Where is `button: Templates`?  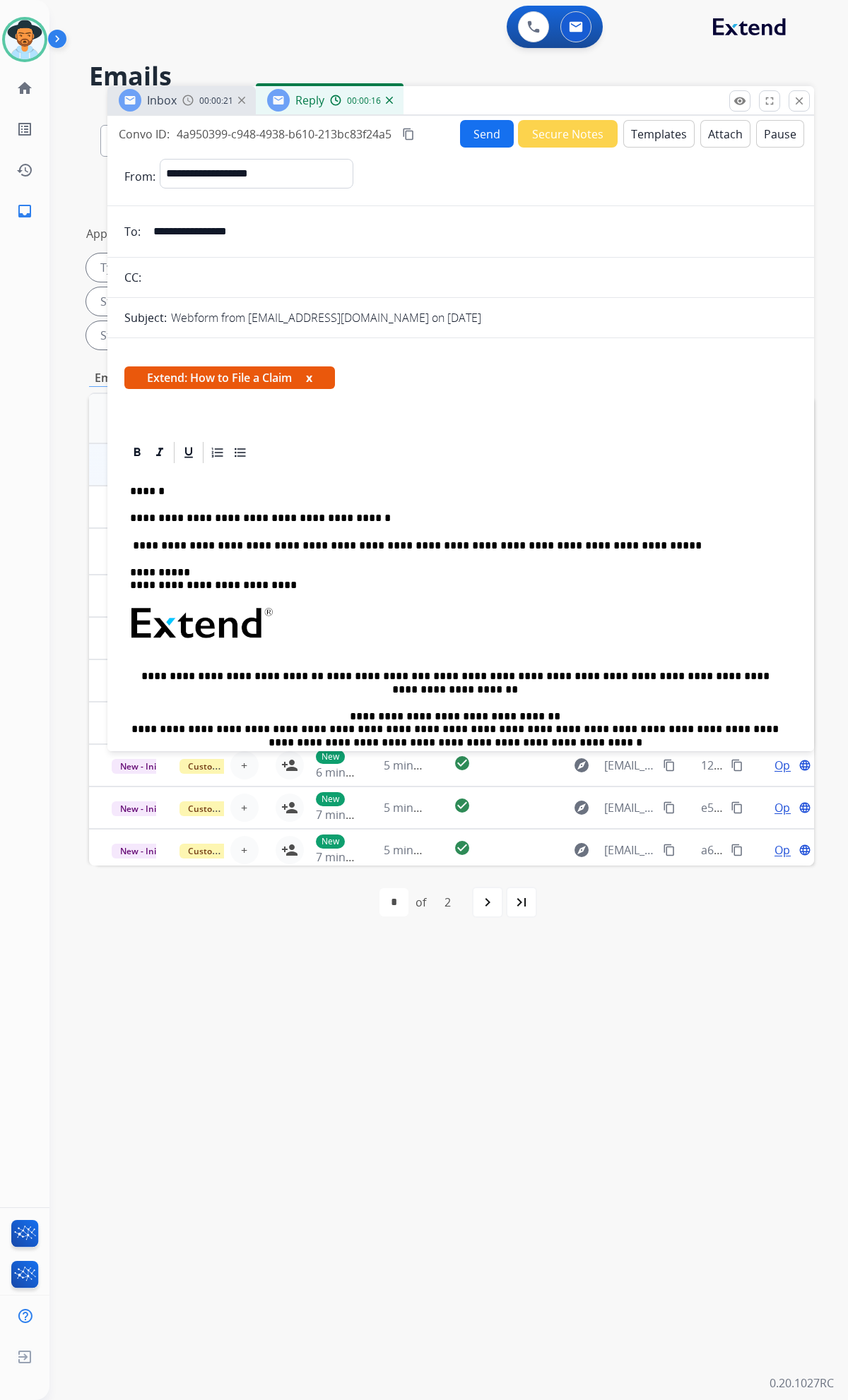 button: Templates is located at coordinates (658, 134).